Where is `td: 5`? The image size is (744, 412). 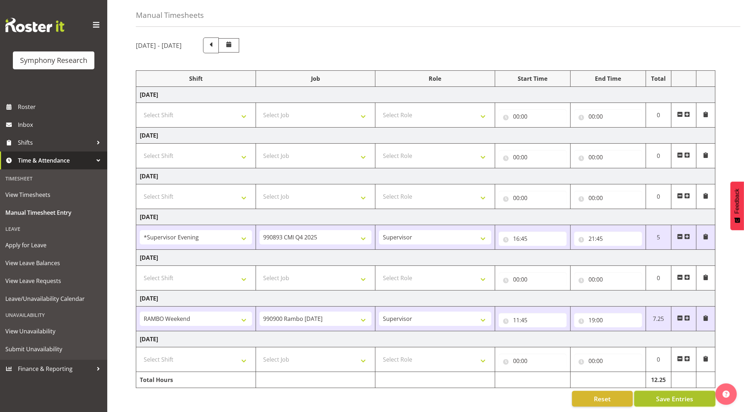
td: 5 is located at coordinates (659, 238).